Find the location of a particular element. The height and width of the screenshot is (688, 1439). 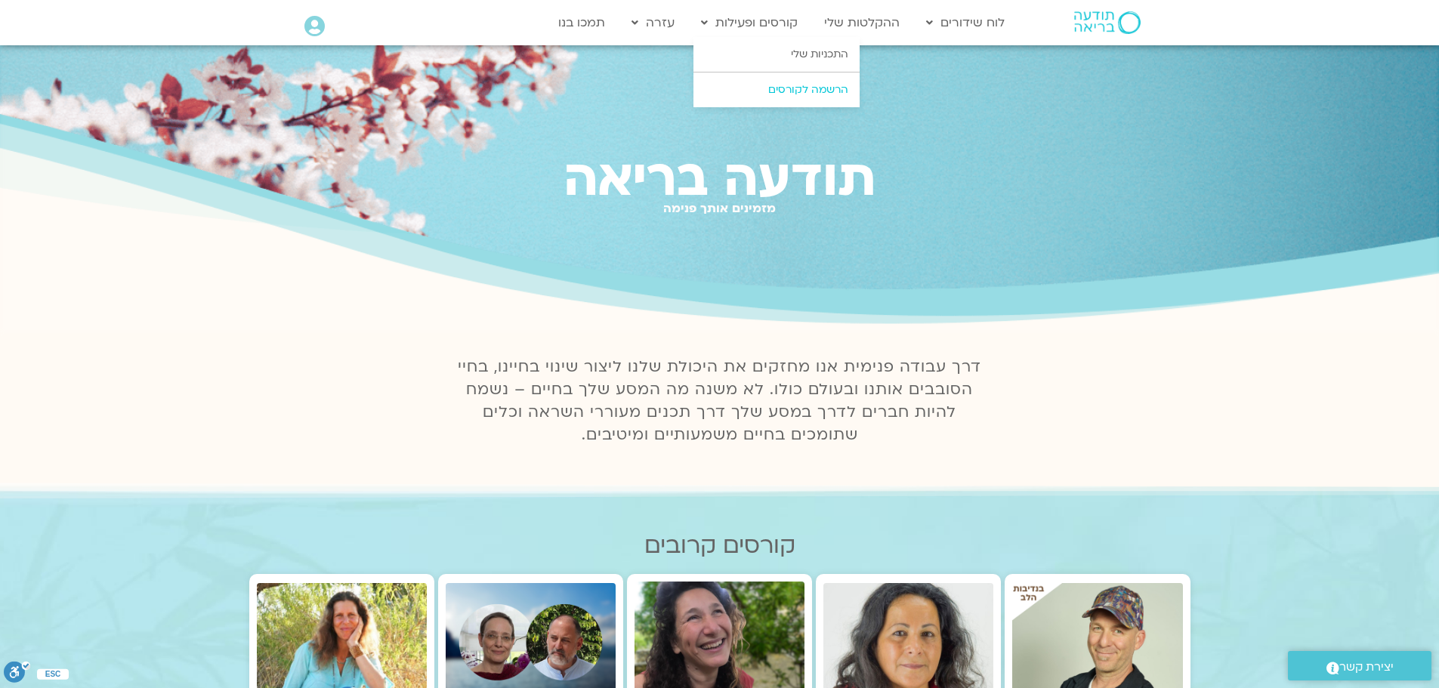

a: לוח שידורים is located at coordinates (965, 23).